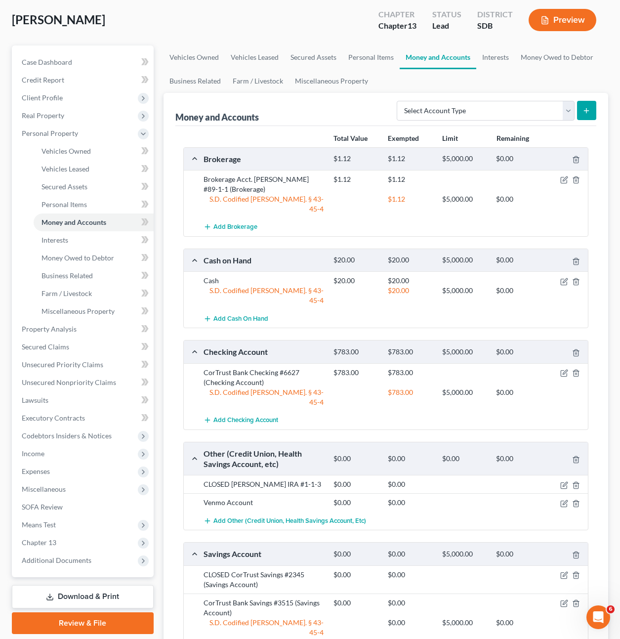 The width and height of the screenshot is (620, 639). Describe the element at coordinates (263, 459) in the screenshot. I see `div: Other (Credit Union, Health Savings Account, etc)` at that location.